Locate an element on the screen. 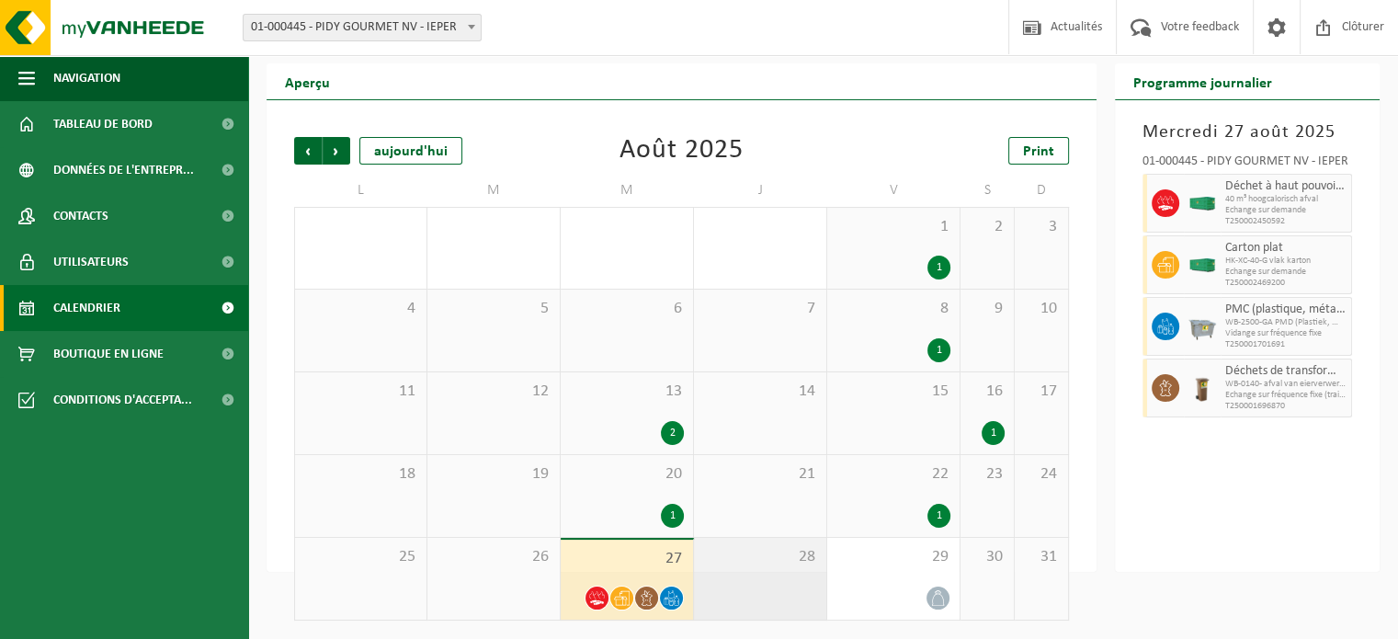 Image resolution: width=1398 pixels, height=639 pixels. span: 3 is located at coordinates (1041, 227).